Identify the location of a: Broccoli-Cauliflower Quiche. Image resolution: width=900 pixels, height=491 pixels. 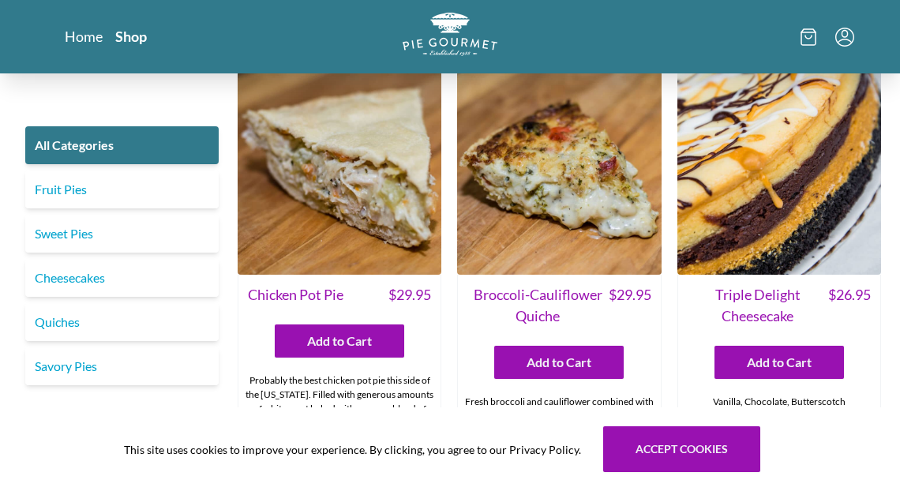
(559, 173).